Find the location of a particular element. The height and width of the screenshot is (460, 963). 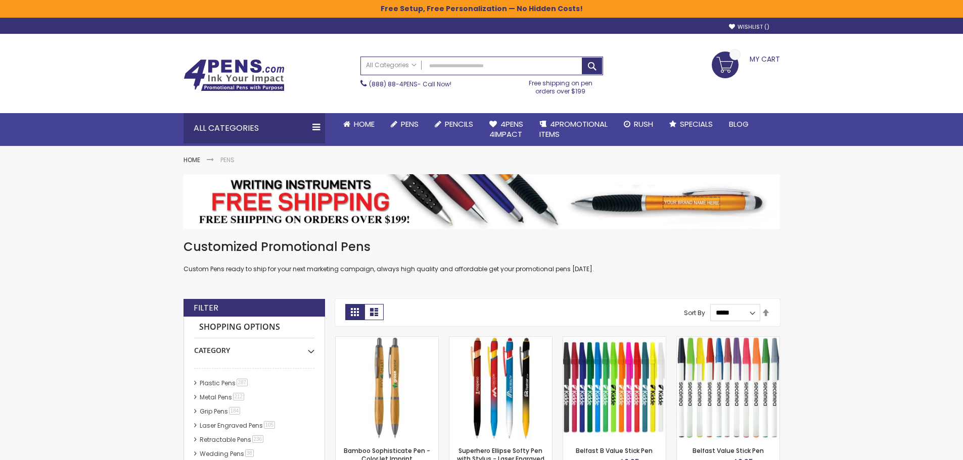

span: 38 is located at coordinates (249, 453).